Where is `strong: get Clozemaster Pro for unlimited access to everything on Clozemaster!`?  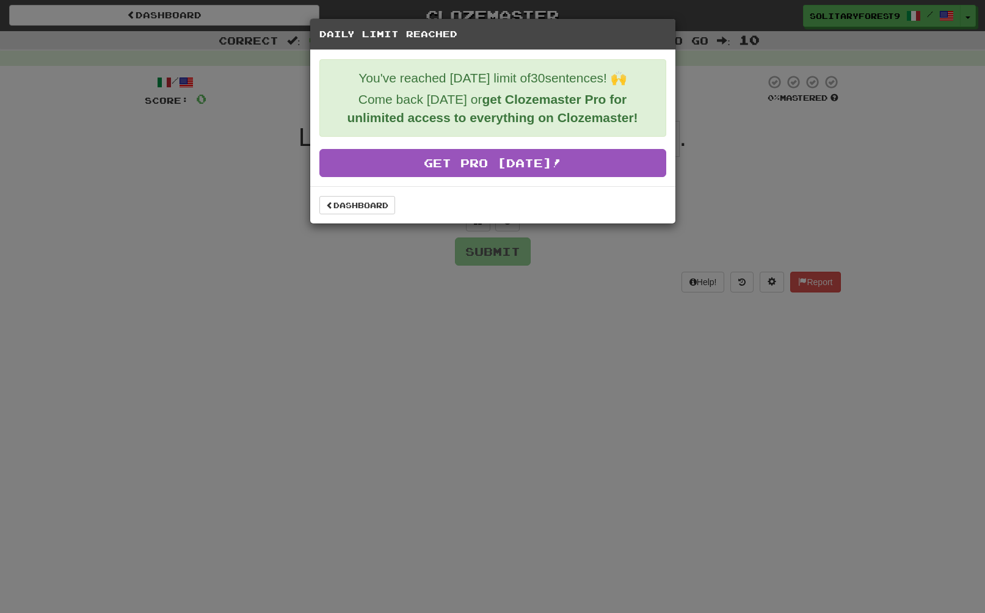
strong: get Clozemaster Pro for unlimited access to everything on Clozemaster! is located at coordinates (492, 108).